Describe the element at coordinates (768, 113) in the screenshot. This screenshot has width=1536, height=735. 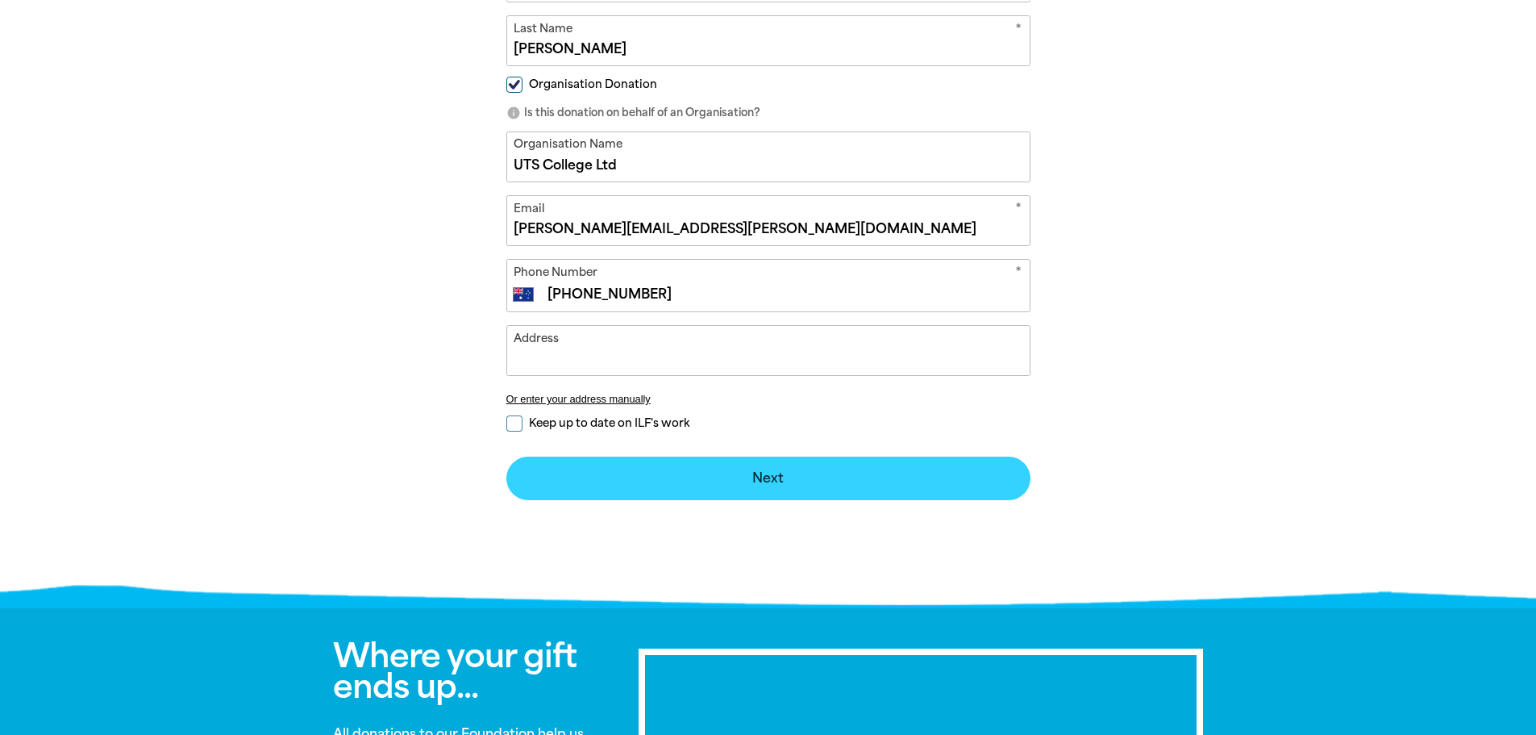
I see `p: Is this donation on behalf of an Organisation?` at that location.